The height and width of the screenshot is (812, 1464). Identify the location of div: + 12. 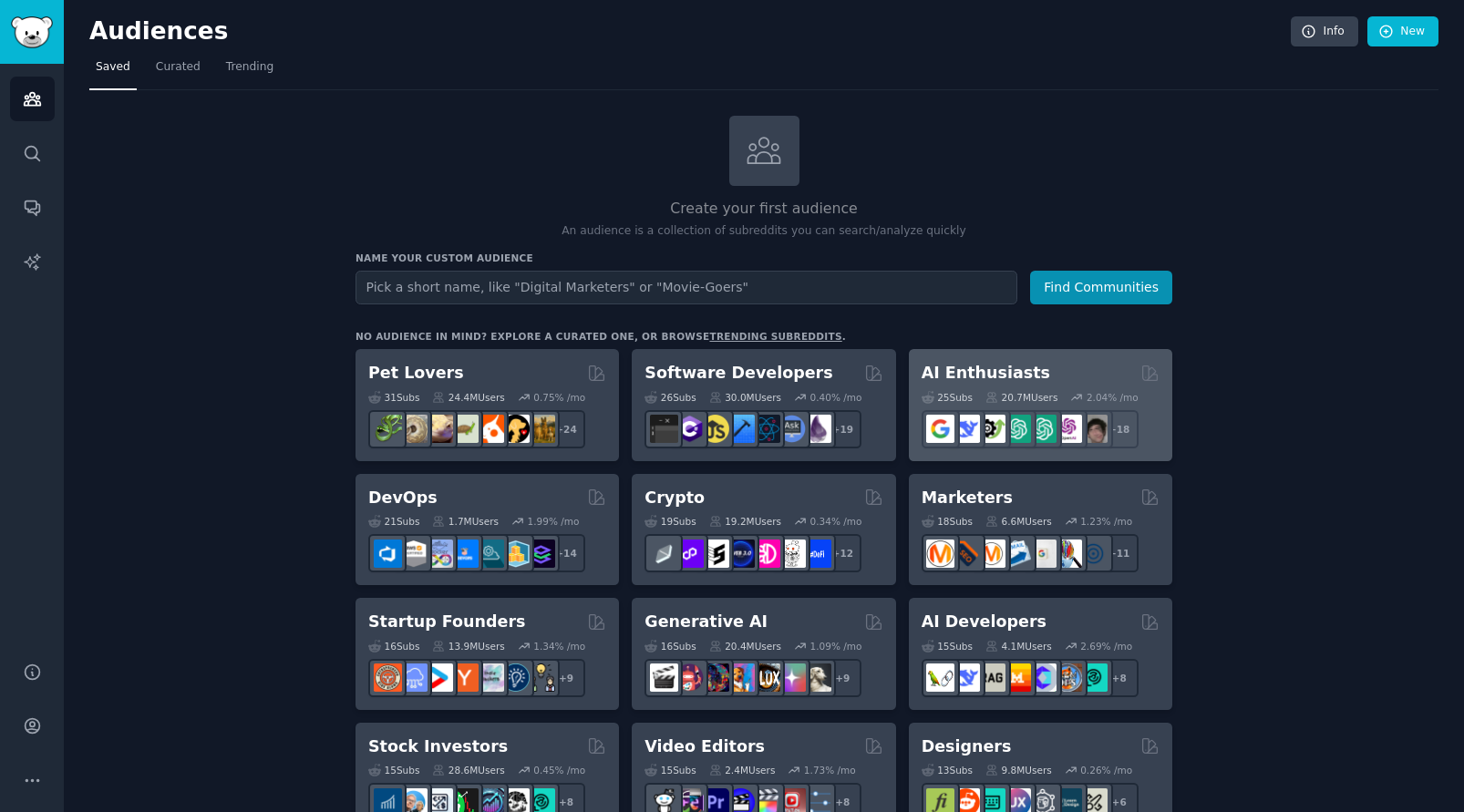
(842, 554).